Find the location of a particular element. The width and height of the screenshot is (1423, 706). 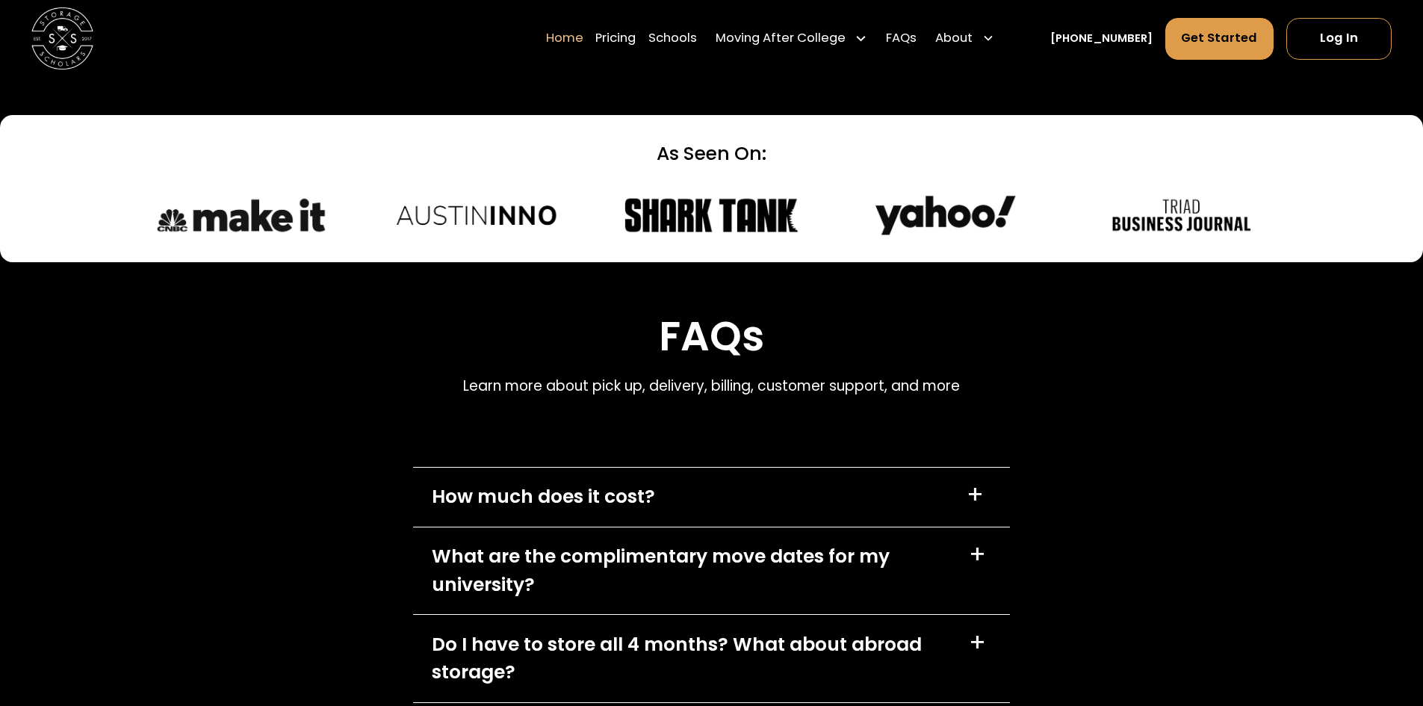

h2: FAQs is located at coordinates (711, 336).